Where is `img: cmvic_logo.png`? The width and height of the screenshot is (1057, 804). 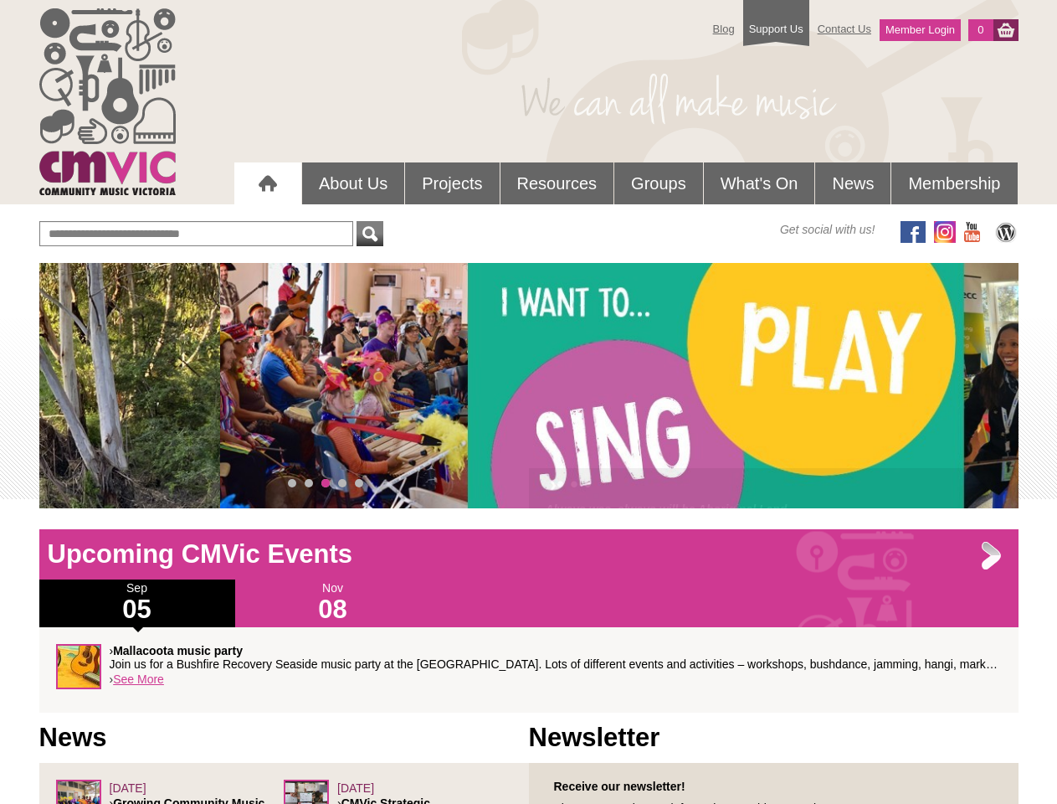 img: cmvic_logo.png is located at coordinates (107, 101).